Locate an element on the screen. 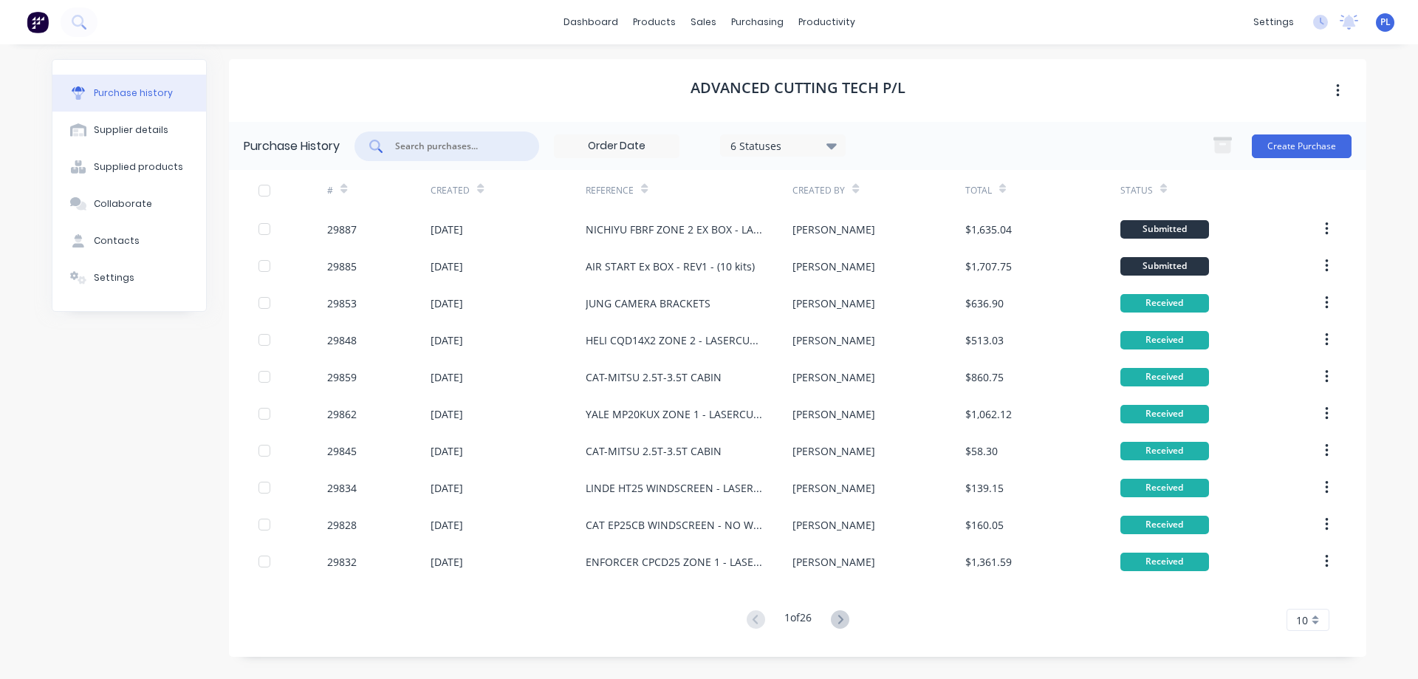 The image size is (1418, 679). div: $160.05 is located at coordinates (985, 524).